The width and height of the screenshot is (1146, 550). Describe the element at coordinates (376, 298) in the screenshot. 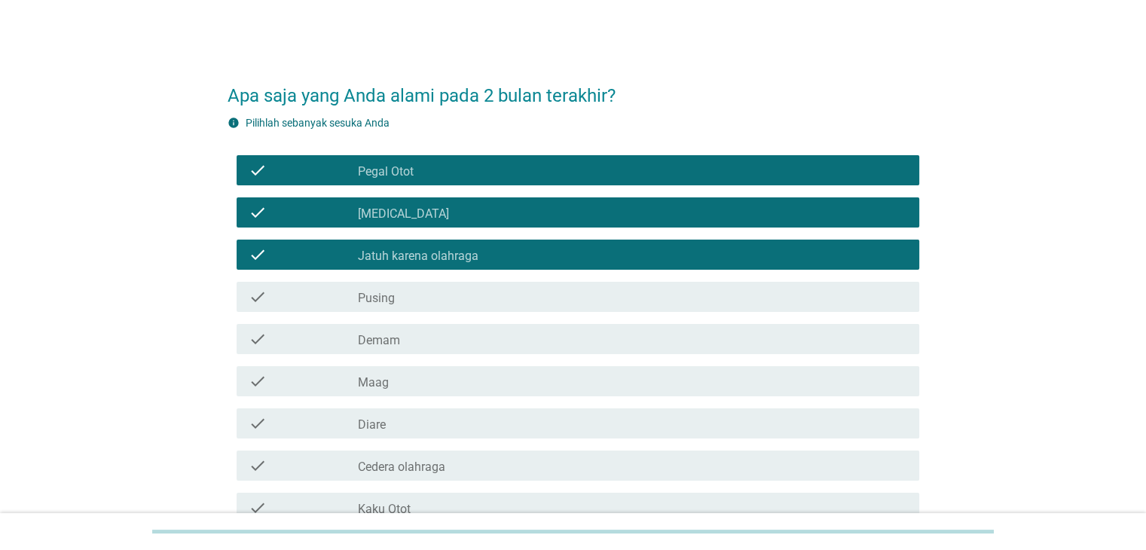

I see `label: Pusing` at that location.